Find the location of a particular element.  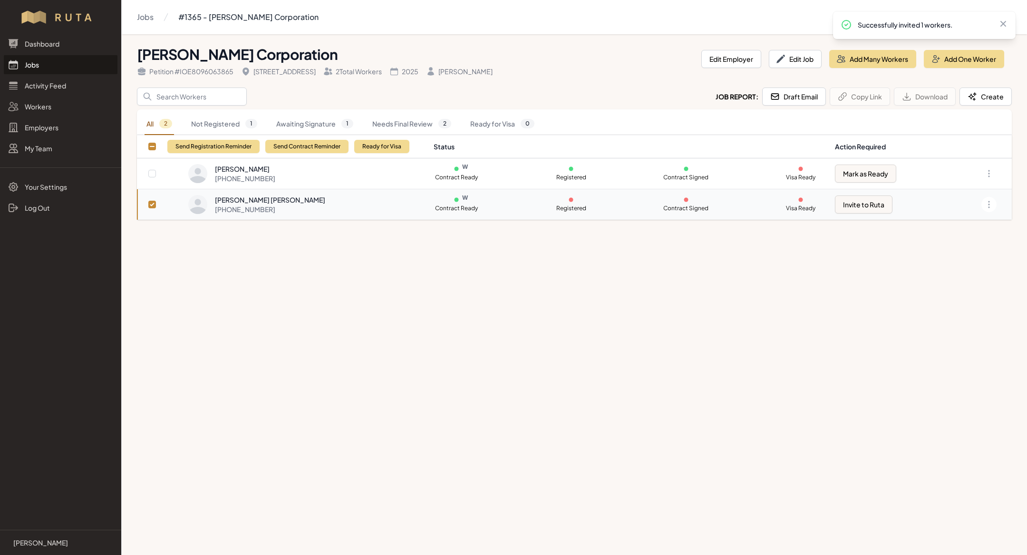

div: 2 Total Workers is located at coordinates (352, 71).